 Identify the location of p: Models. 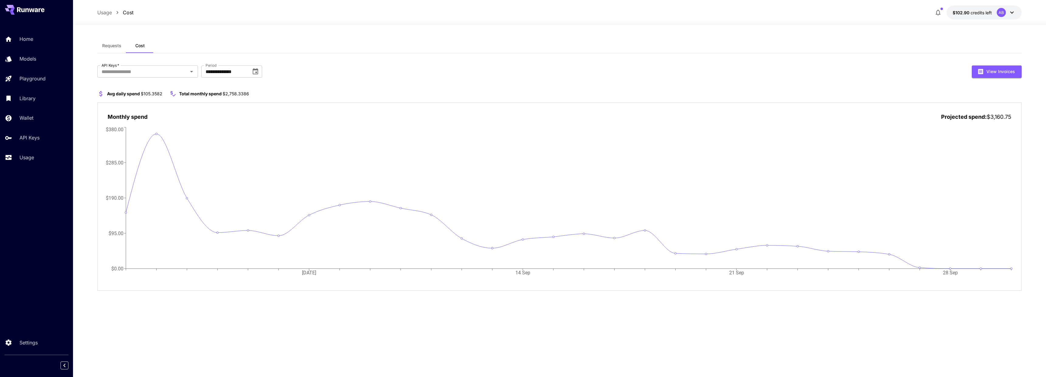
(28, 59).